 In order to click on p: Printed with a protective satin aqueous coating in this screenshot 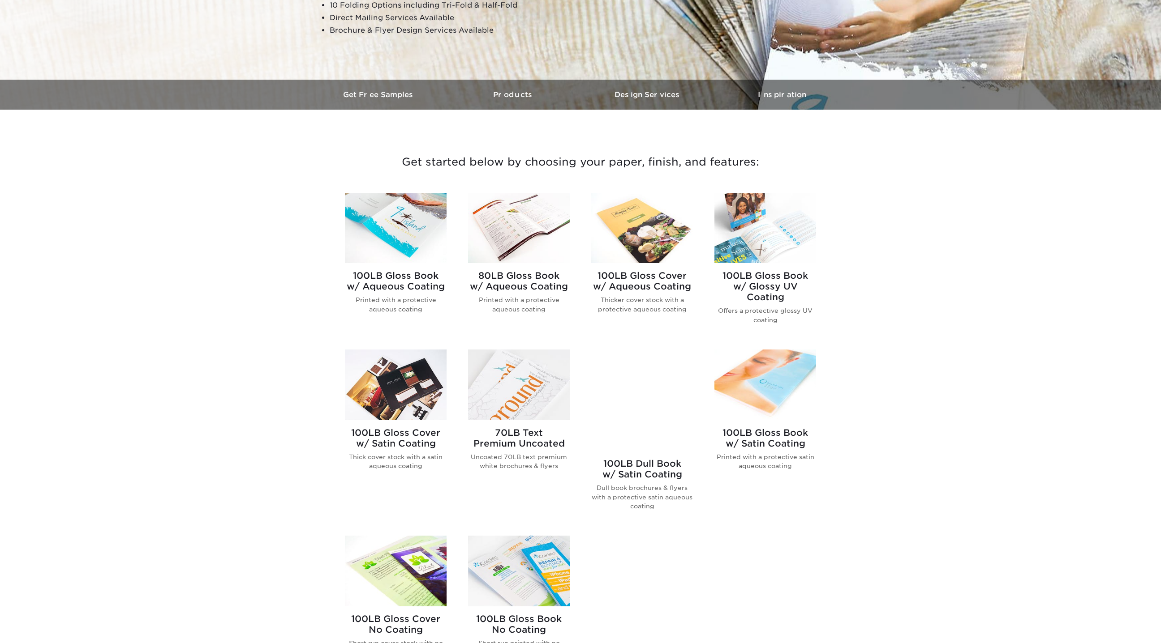, I will do `click(765, 462)`.